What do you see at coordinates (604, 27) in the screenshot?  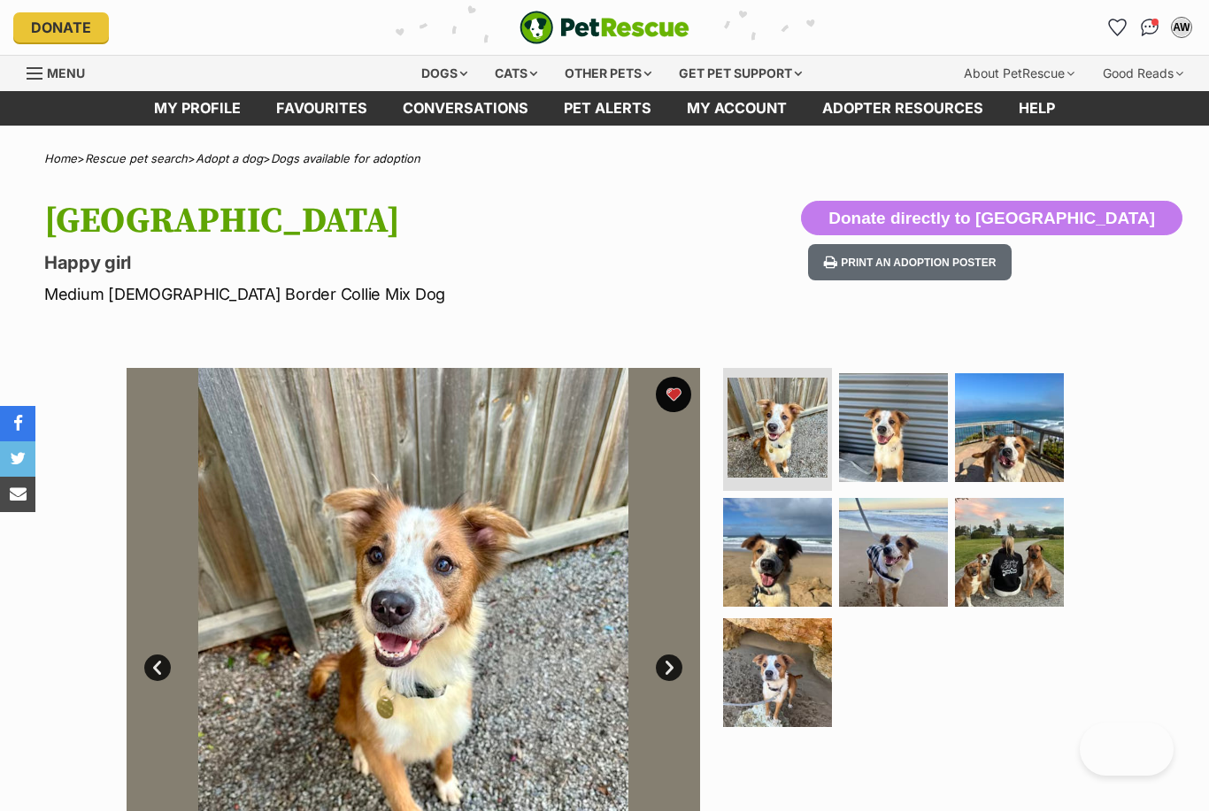 I see `a: PetRescue` at bounding box center [604, 27].